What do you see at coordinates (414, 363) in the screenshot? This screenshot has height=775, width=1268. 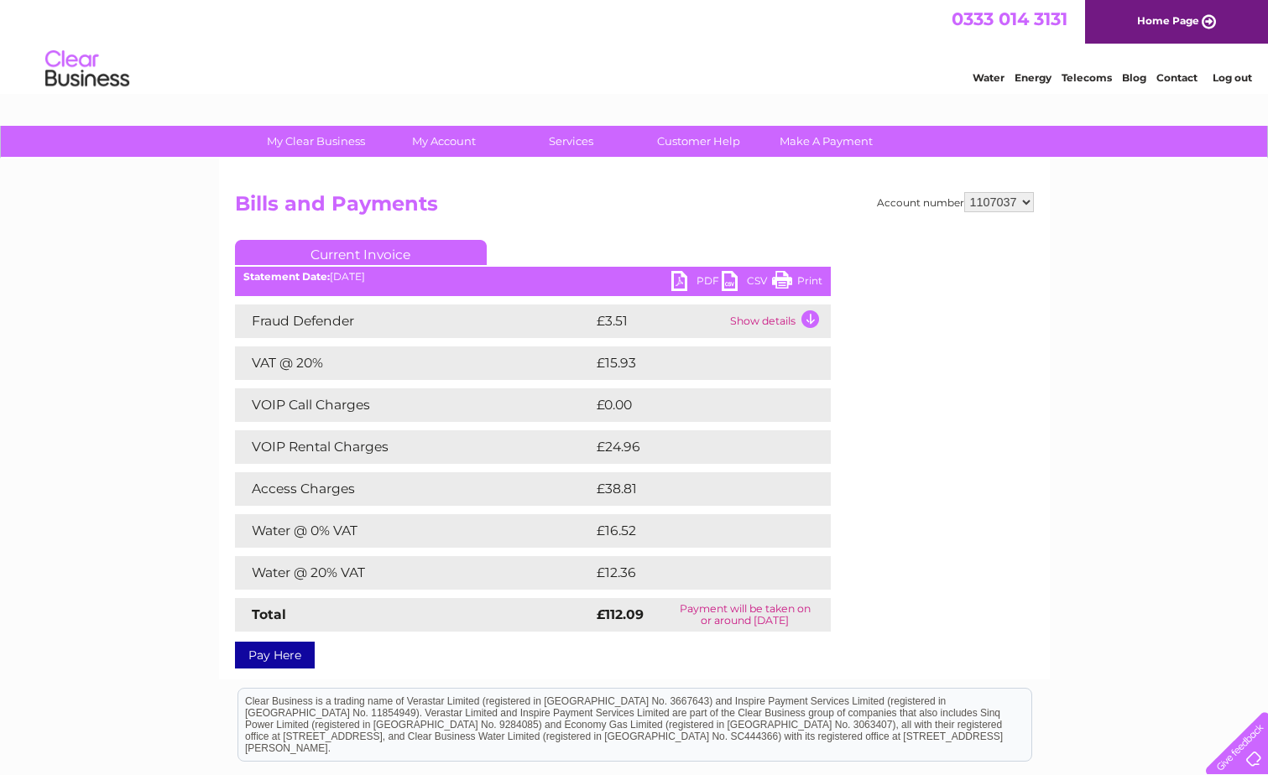 I see `td: VAT @ 20%` at bounding box center [414, 363].